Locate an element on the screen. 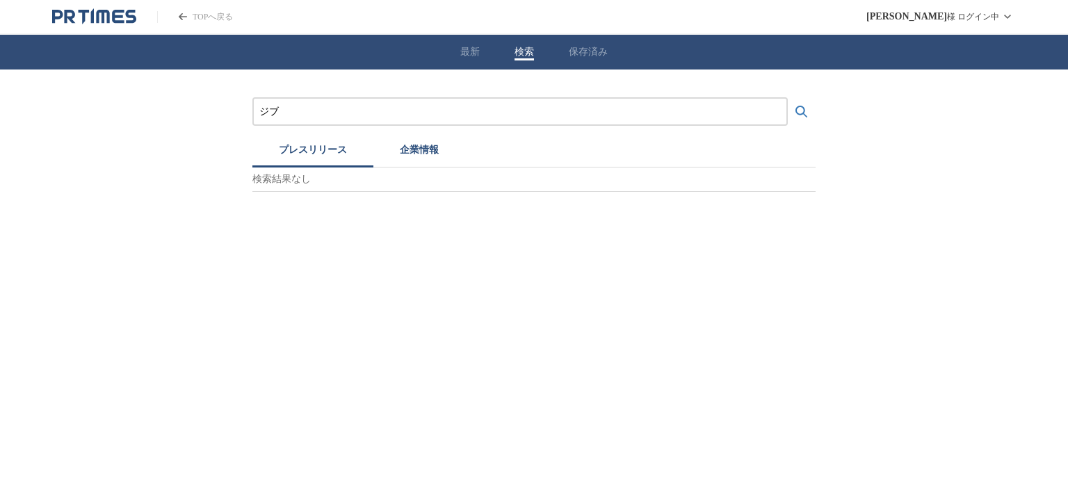 This screenshot has width=1068, height=483. button: 検索 is located at coordinates (524, 52).